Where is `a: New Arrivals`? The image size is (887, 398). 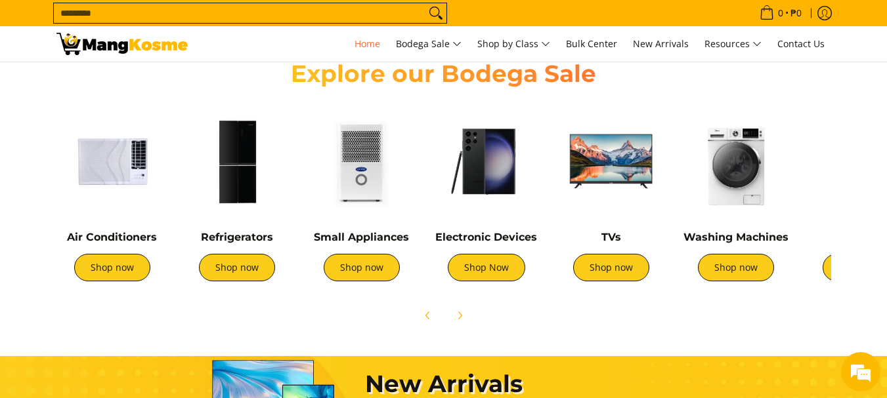 a: New Arrivals is located at coordinates (660, 44).